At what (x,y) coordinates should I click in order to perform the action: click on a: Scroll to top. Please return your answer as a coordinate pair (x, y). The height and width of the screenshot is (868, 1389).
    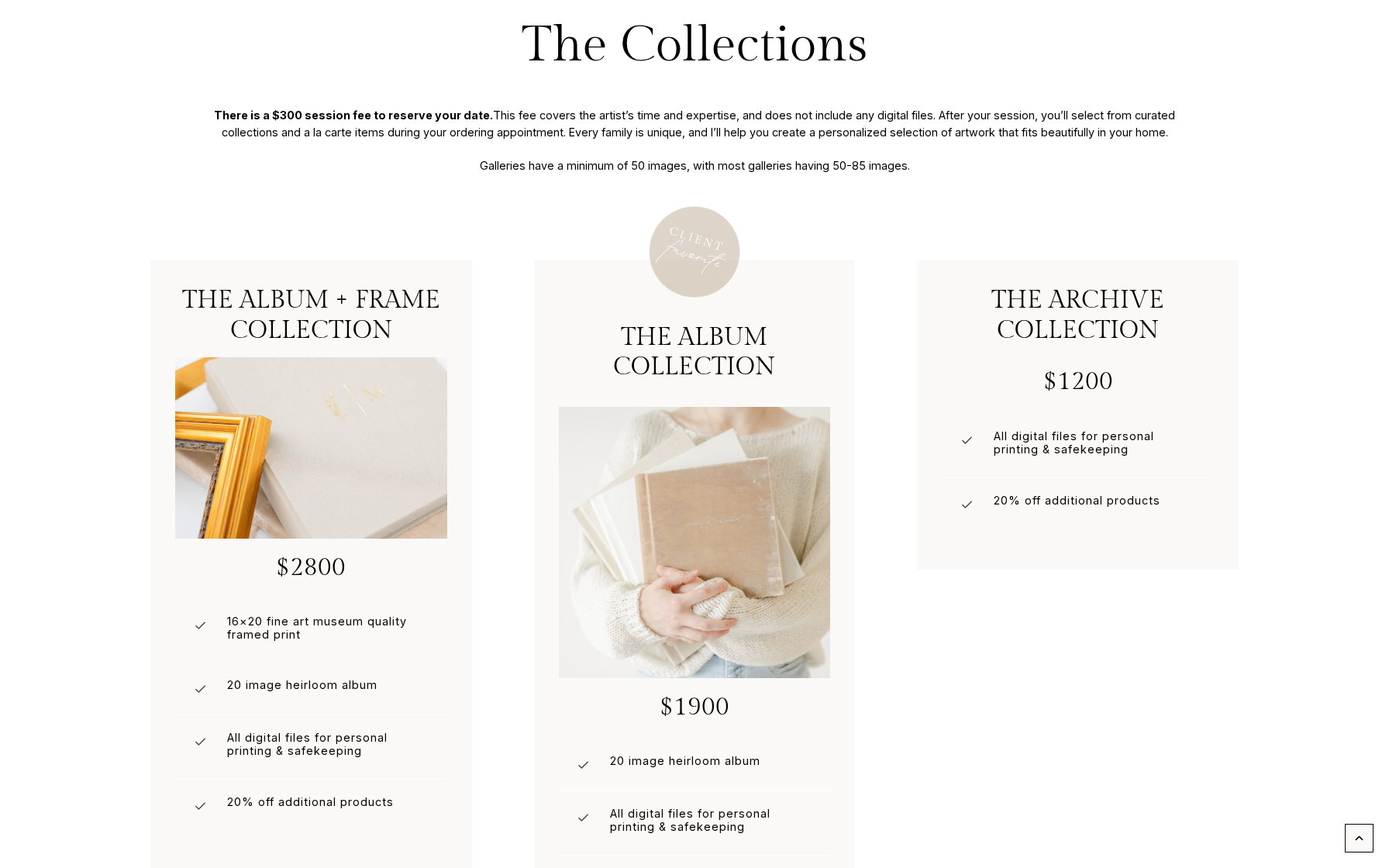
    Looking at the image, I should click on (1359, 838).